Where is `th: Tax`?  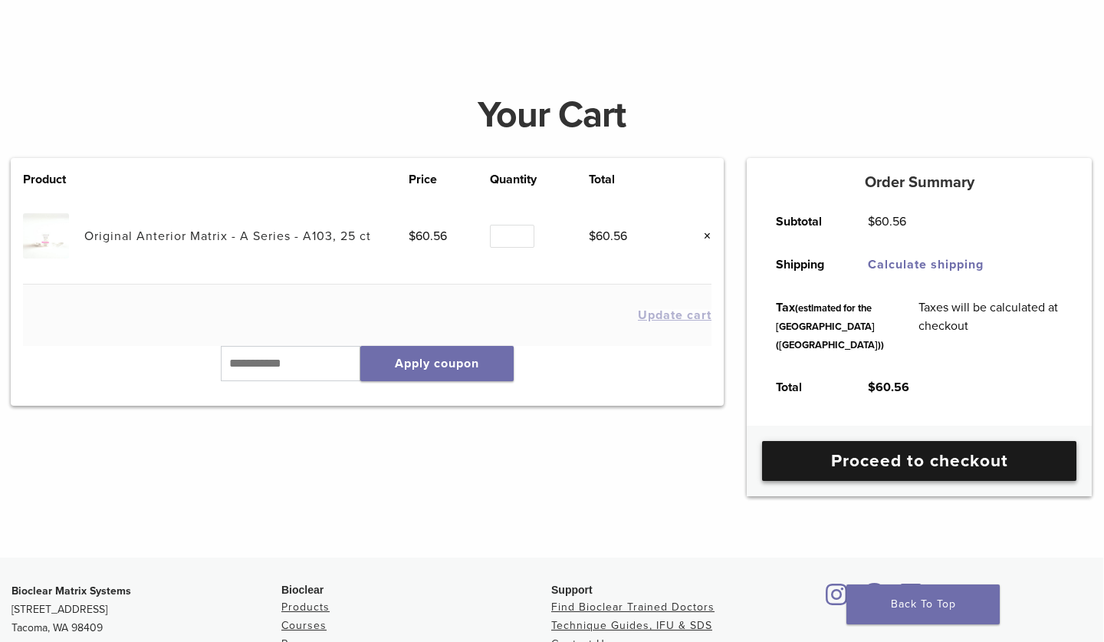 th: Tax is located at coordinates (829, 326).